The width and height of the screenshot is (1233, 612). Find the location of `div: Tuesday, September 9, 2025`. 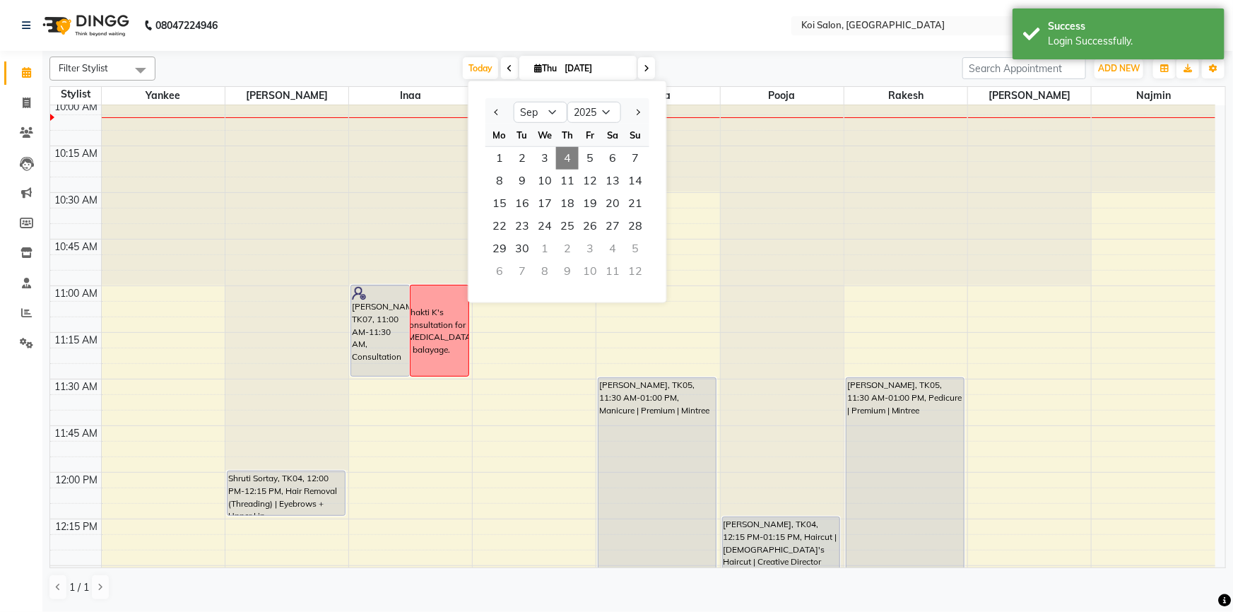

div: Tuesday, September 9, 2025 is located at coordinates (522, 181).